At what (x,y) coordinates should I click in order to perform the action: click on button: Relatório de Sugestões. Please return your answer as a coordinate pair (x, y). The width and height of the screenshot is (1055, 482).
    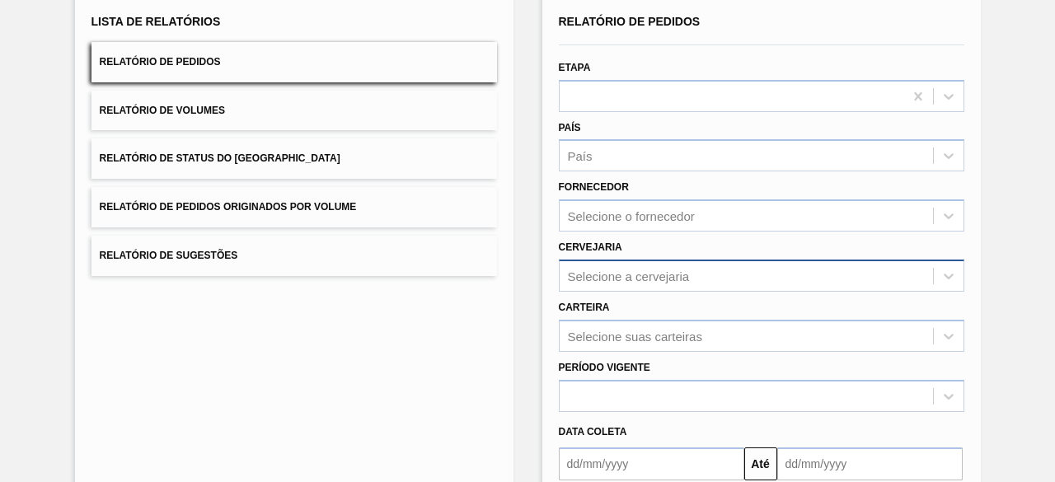
    Looking at the image, I should click on (294, 256).